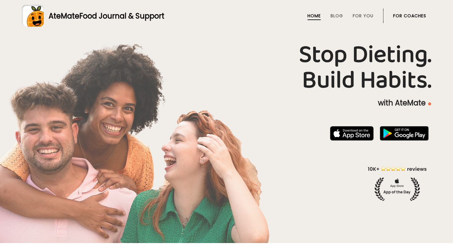 This screenshot has width=453, height=247. I want to click on h1: Stop Dieting. Build Habits., so click(226, 68).